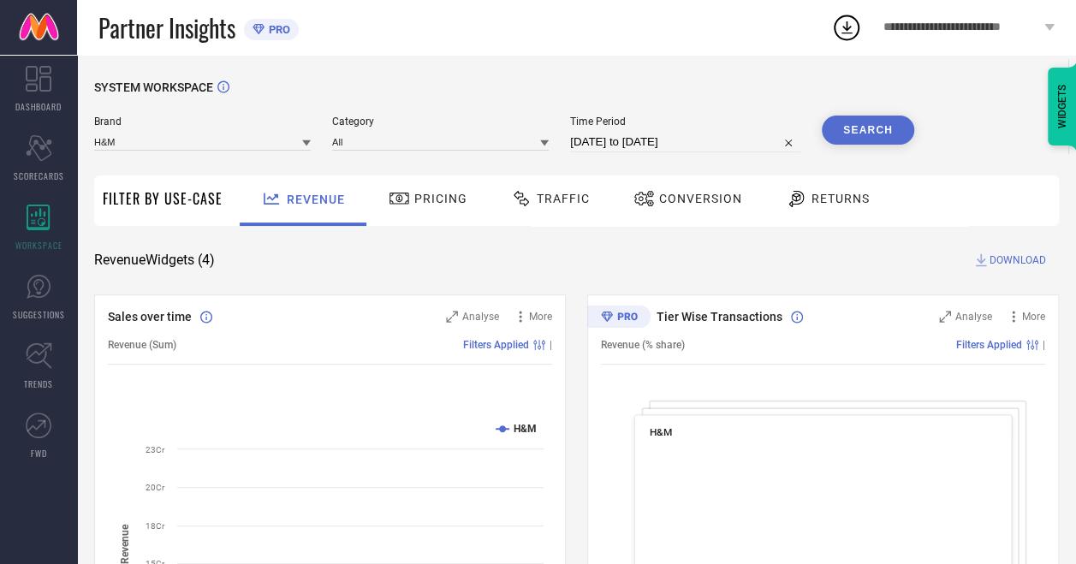 The image size is (1076, 564). Describe the element at coordinates (154, 260) in the screenshot. I see `span: Revenue Widgets ( 4 )` at that location.